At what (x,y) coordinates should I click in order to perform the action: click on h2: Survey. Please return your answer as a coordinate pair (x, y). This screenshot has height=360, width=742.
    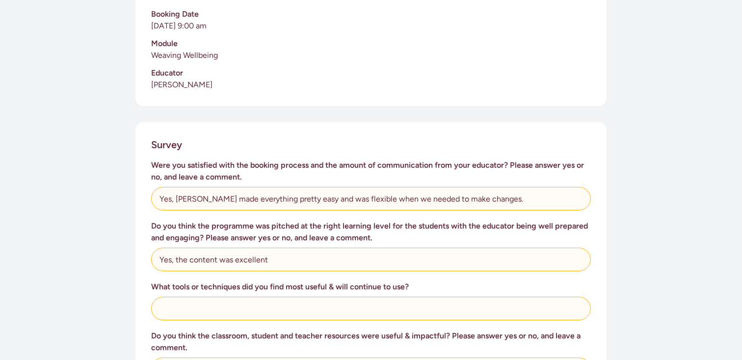
    Looking at the image, I should click on (166, 145).